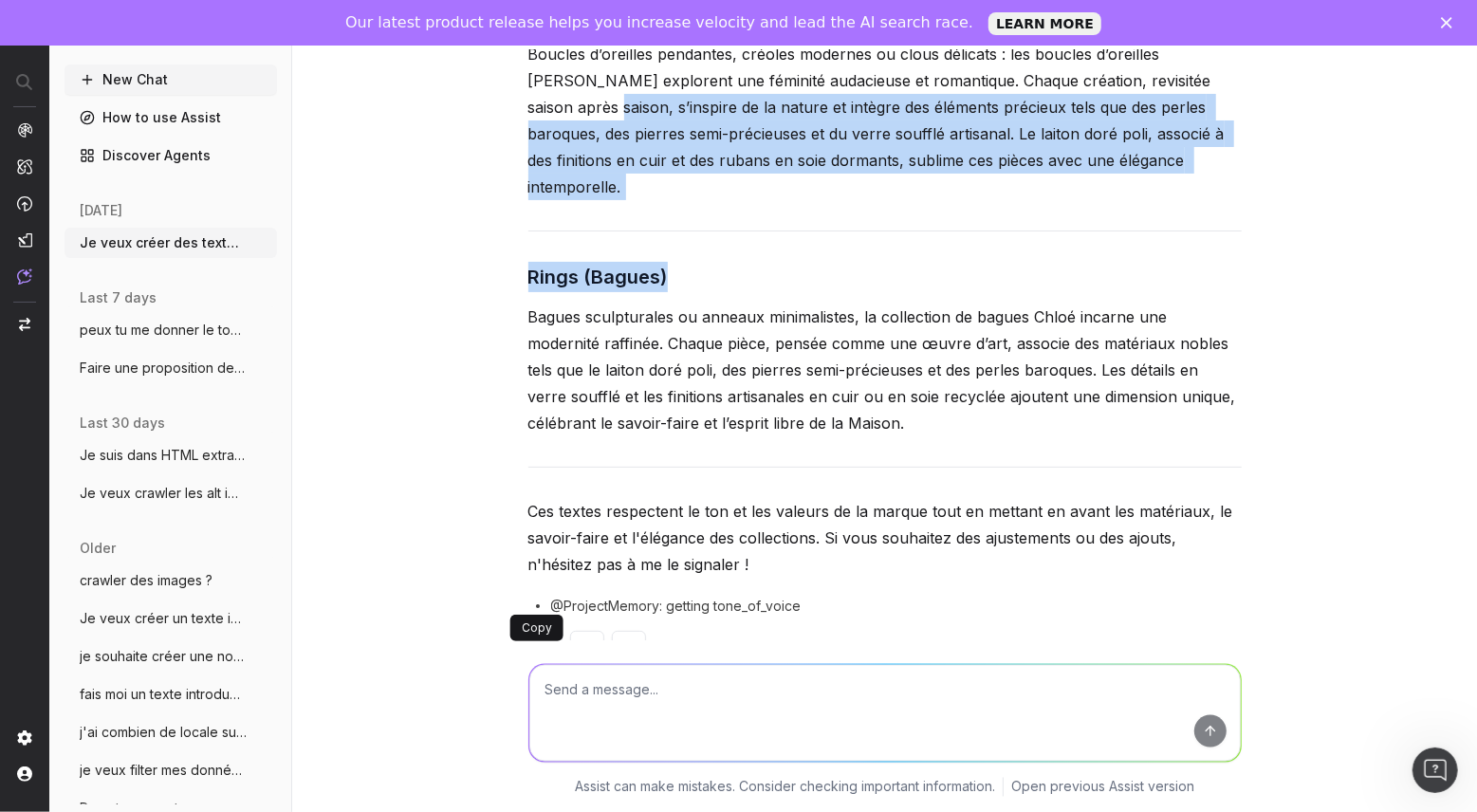 The image size is (1477, 812). Describe the element at coordinates (98, 548) in the screenshot. I see `span: older` at that location.